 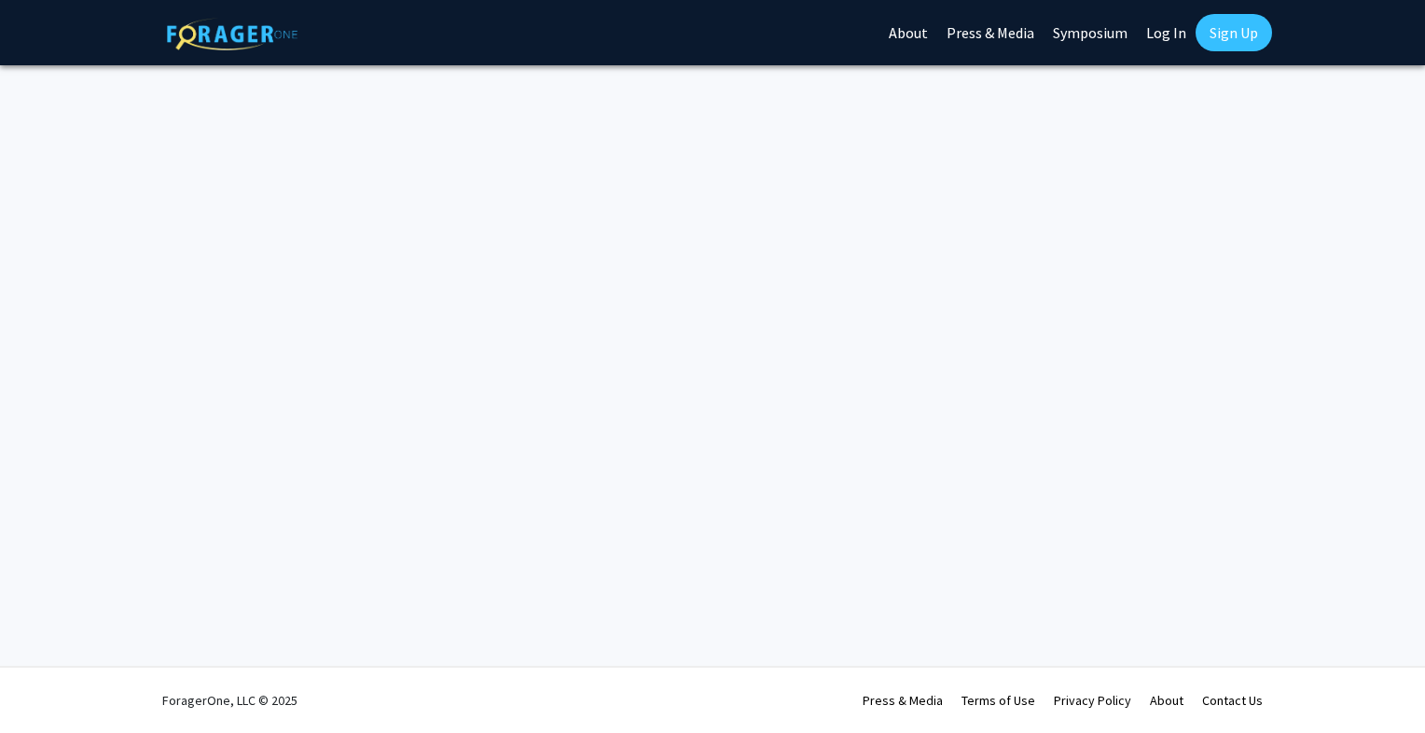 What do you see at coordinates (1092, 700) in the screenshot?
I see `a: Privacy Policy` at bounding box center [1092, 700].